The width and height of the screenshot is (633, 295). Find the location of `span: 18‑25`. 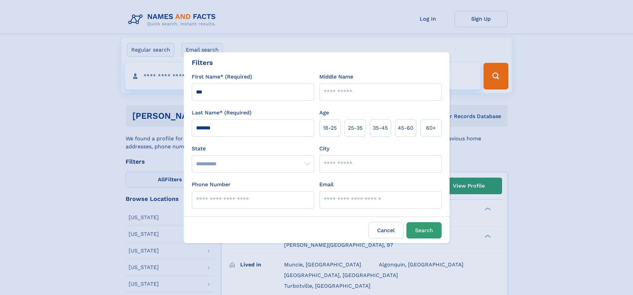

span: 18‑25 is located at coordinates (330, 128).